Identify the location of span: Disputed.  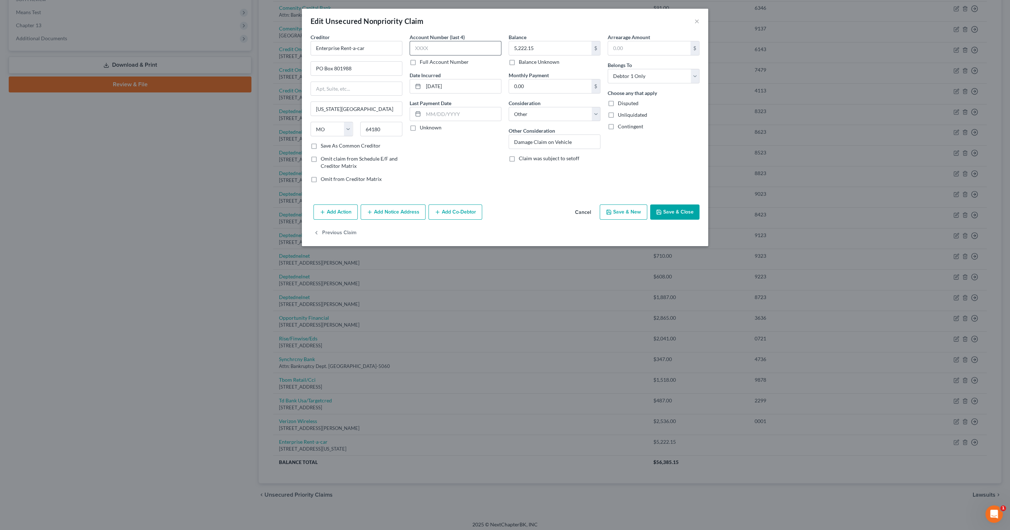
(628, 103).